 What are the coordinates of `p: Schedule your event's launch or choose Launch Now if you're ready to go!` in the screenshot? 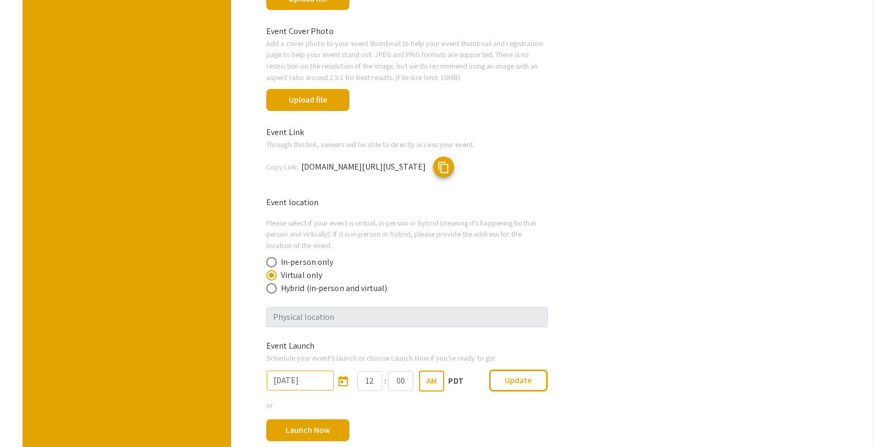 It's located at (407, 358).